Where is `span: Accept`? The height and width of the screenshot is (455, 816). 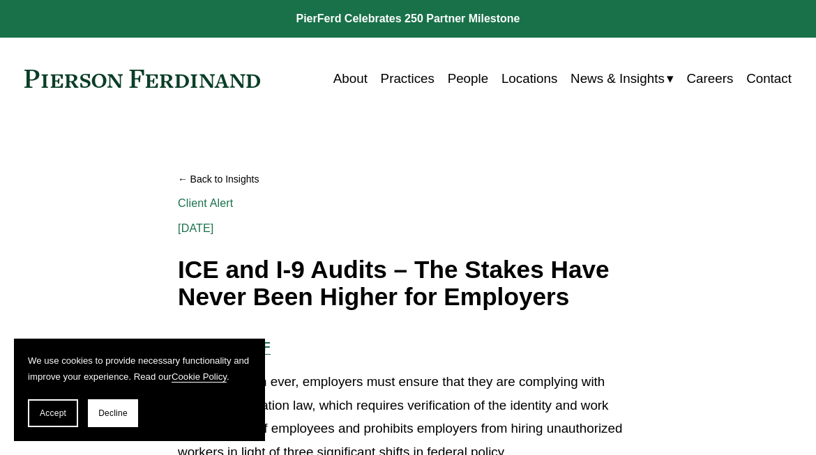
span: Accept is located at coordinates (53, 414).